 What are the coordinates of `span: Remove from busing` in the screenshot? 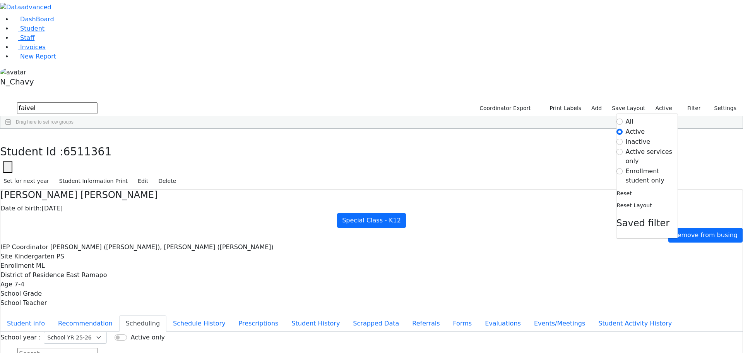 It's located at (706, 235).